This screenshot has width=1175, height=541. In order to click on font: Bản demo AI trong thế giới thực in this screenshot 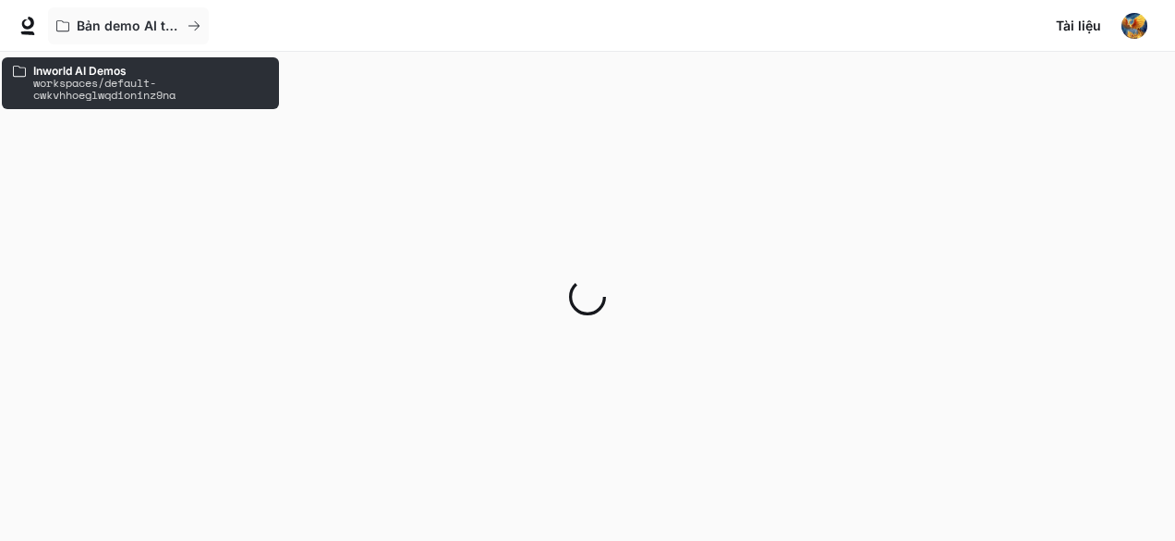, I will do `click(178, 25)`.